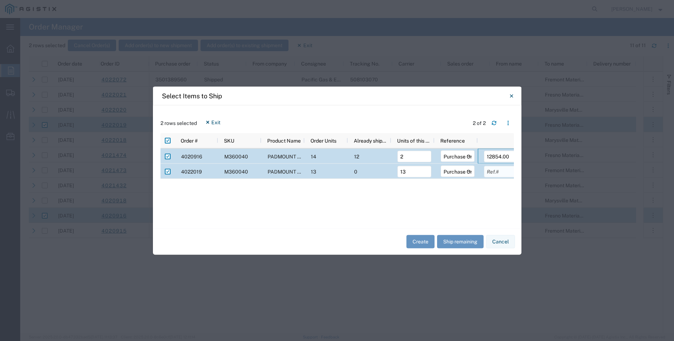 This screenshot has width=674, height=341. Describe the element at coordinates (323, 141) in the screenshot. I see `span: Order Units` at that location.